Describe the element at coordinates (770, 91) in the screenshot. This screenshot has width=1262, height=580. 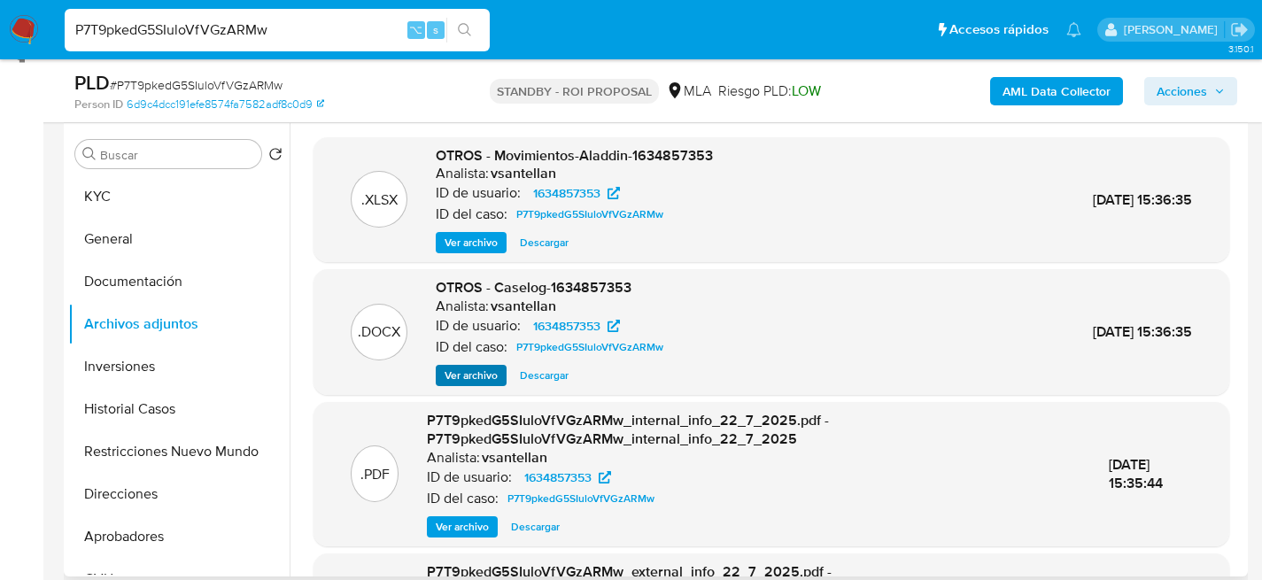
I see `span: Riesgo PLD:` at that location.